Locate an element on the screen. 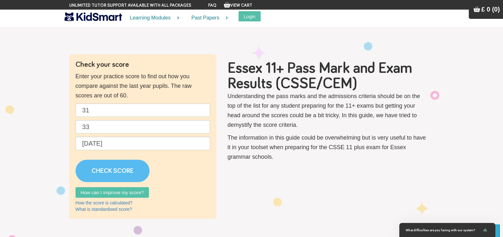 This screenshot has width=503, height=237. a: View Cart is located at coordinates (238, 5).